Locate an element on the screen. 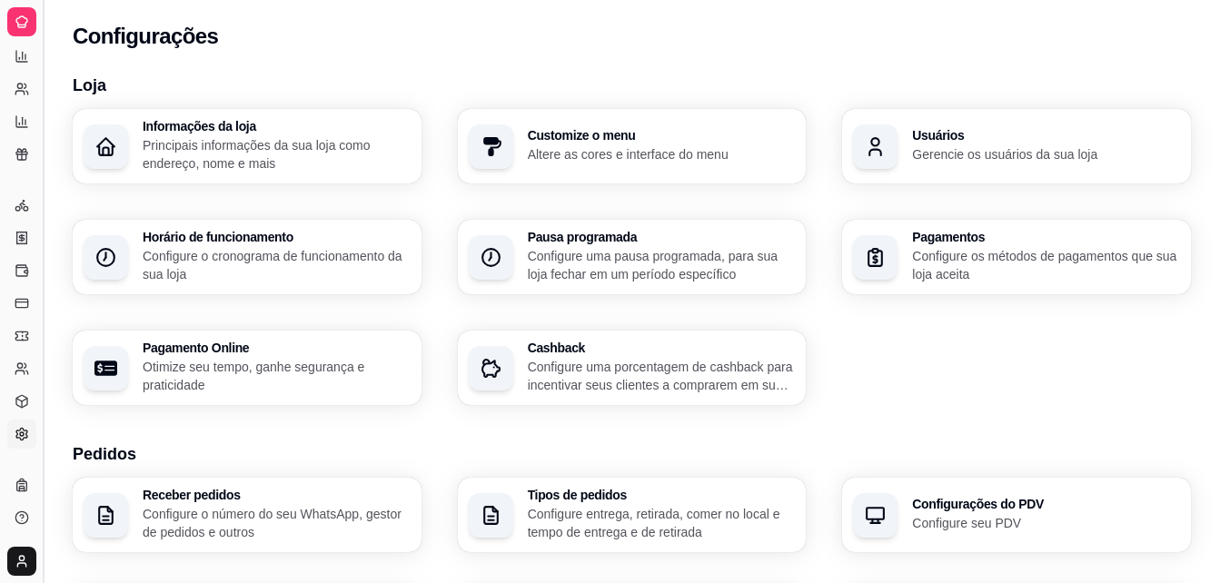  h3: Tipos de pedidos is located at coordinates (661, 495).